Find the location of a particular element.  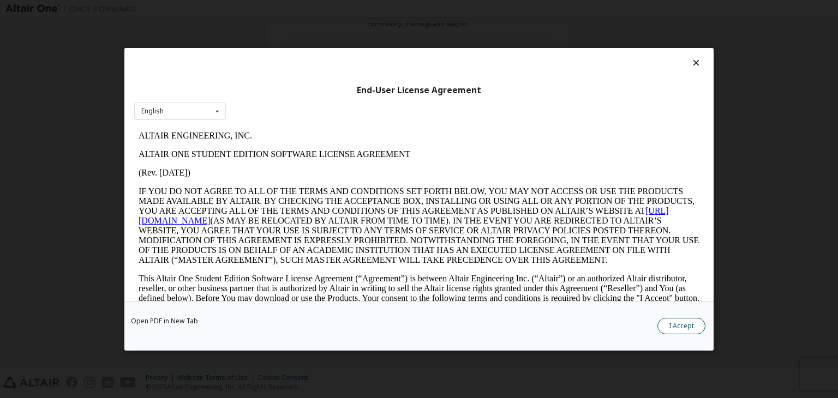

p: ALTAIR ONE STUDENT EDITION SOFTWARE LICENSE AGREEMENT is located at coordinates (285, 28).